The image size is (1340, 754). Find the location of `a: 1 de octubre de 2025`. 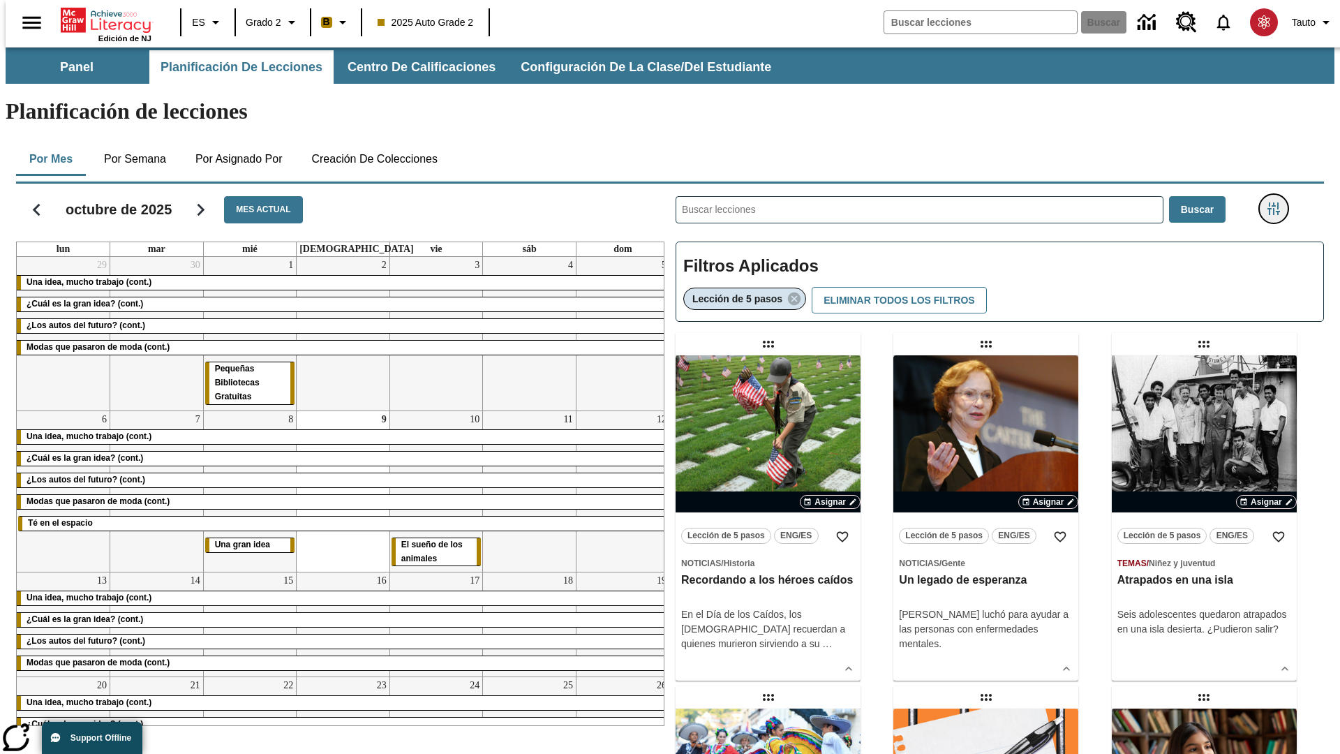

a: 1 de octubre de 2025 is located at coordinates (290, 265).